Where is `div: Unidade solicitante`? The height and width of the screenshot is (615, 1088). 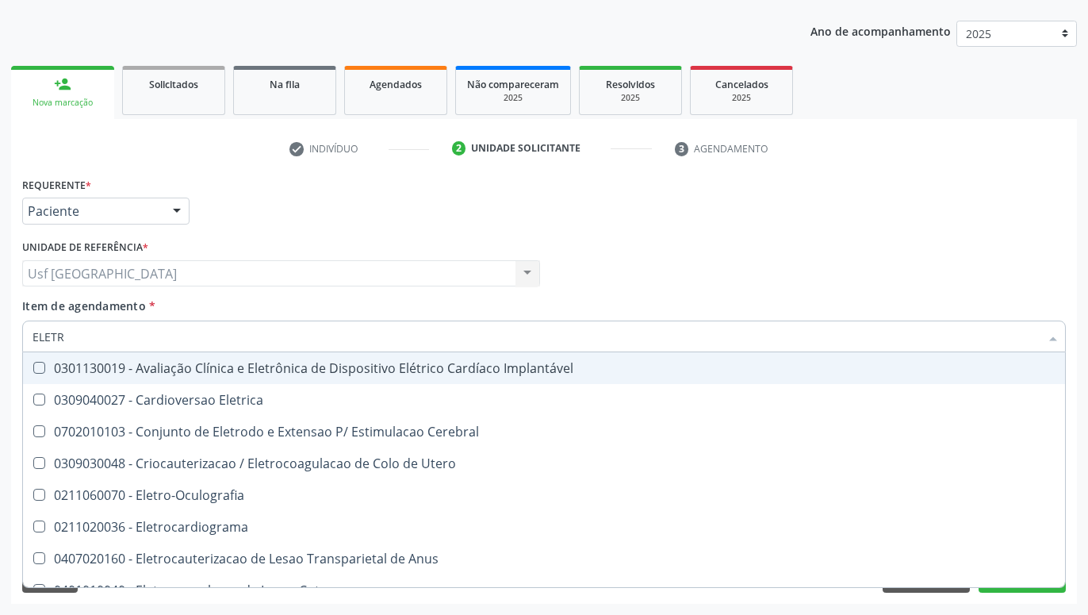 div: Unidade solicitante is located at coordinates (526, 148).